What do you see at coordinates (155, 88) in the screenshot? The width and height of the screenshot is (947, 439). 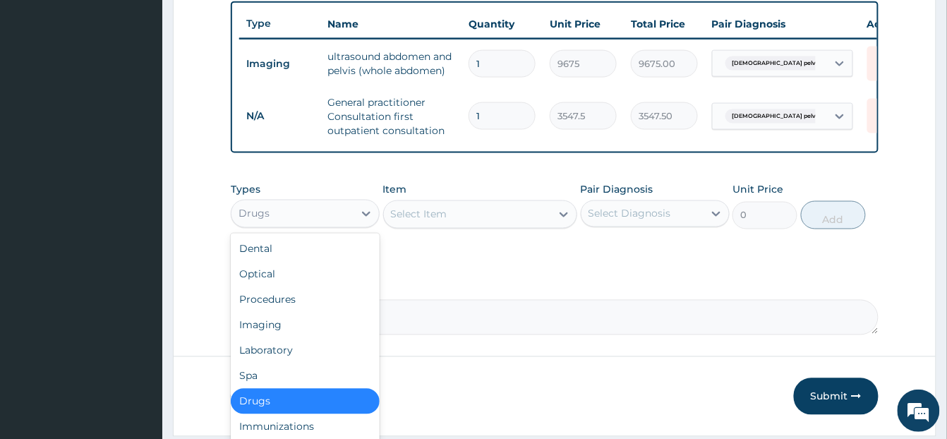 I see `div: Chat with us now` at bounding box center [155, 88].